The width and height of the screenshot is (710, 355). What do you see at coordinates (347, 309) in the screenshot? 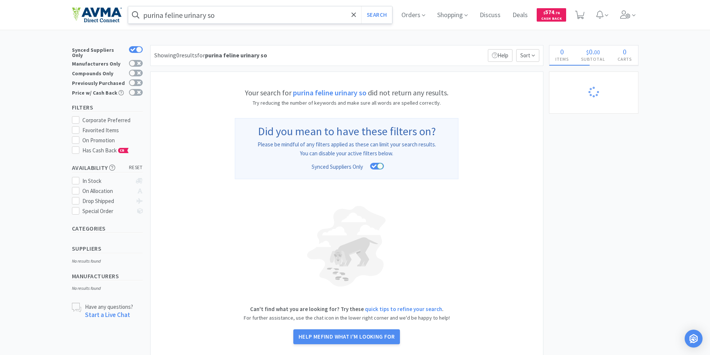
I see `strong: Can't find what you are looking for? Try these .` at bounding box center [347, 309].